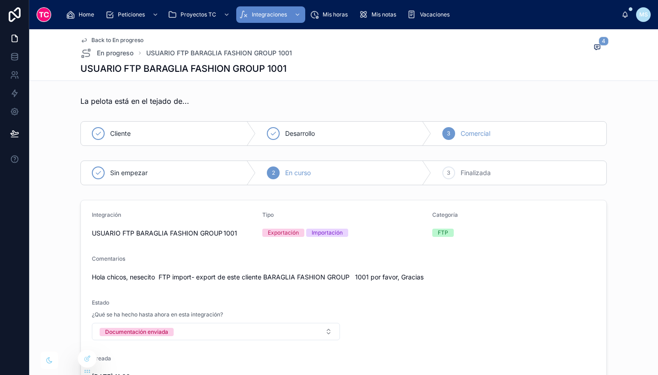 The width and height of the screenshot is (658, 375). I want to click on span: Integraciones, so click(269, 15).